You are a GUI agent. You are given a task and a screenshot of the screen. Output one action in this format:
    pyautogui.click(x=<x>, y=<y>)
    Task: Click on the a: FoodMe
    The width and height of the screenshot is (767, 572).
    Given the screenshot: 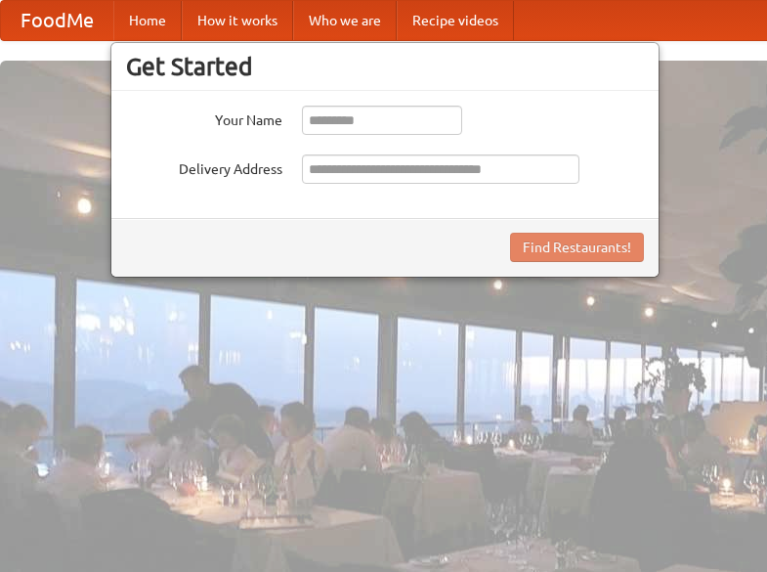 What is the action you would take?
    pyautogui.click(x=57, y=21)
    